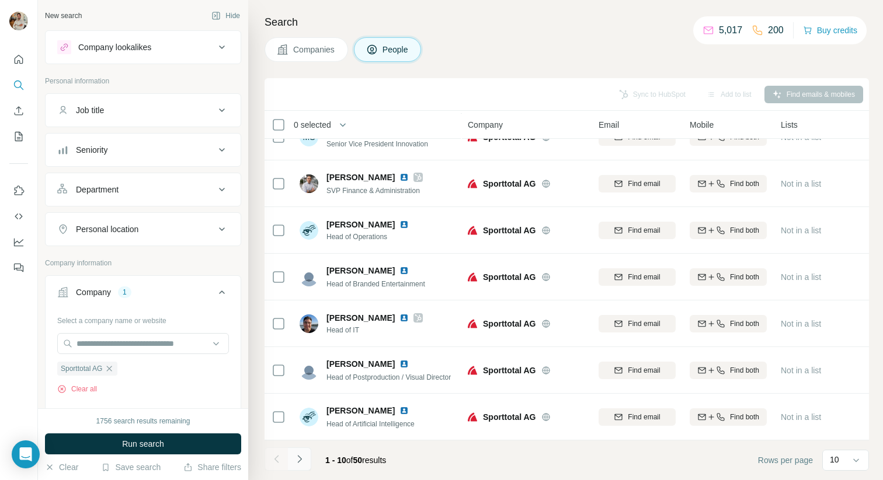  Describe the element at coordinates (143, 110) in the screenshot. I see `button: Job title` at that location.